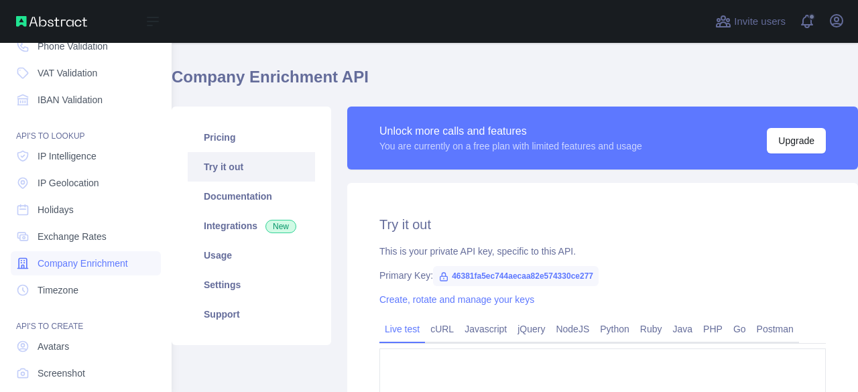 The width and height of the screenshot is (858, 392). What do you see at coordinates (67, 156) in the screenshot?
I see `span: IP Intelligence` at bounding box center [67, 156].